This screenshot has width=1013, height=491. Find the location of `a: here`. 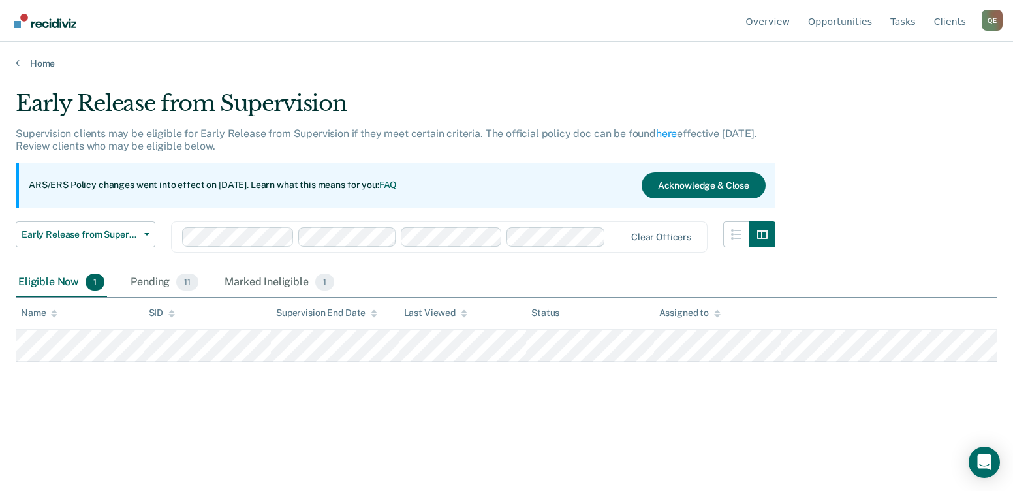

a: here is located at coordinates (666, 133).